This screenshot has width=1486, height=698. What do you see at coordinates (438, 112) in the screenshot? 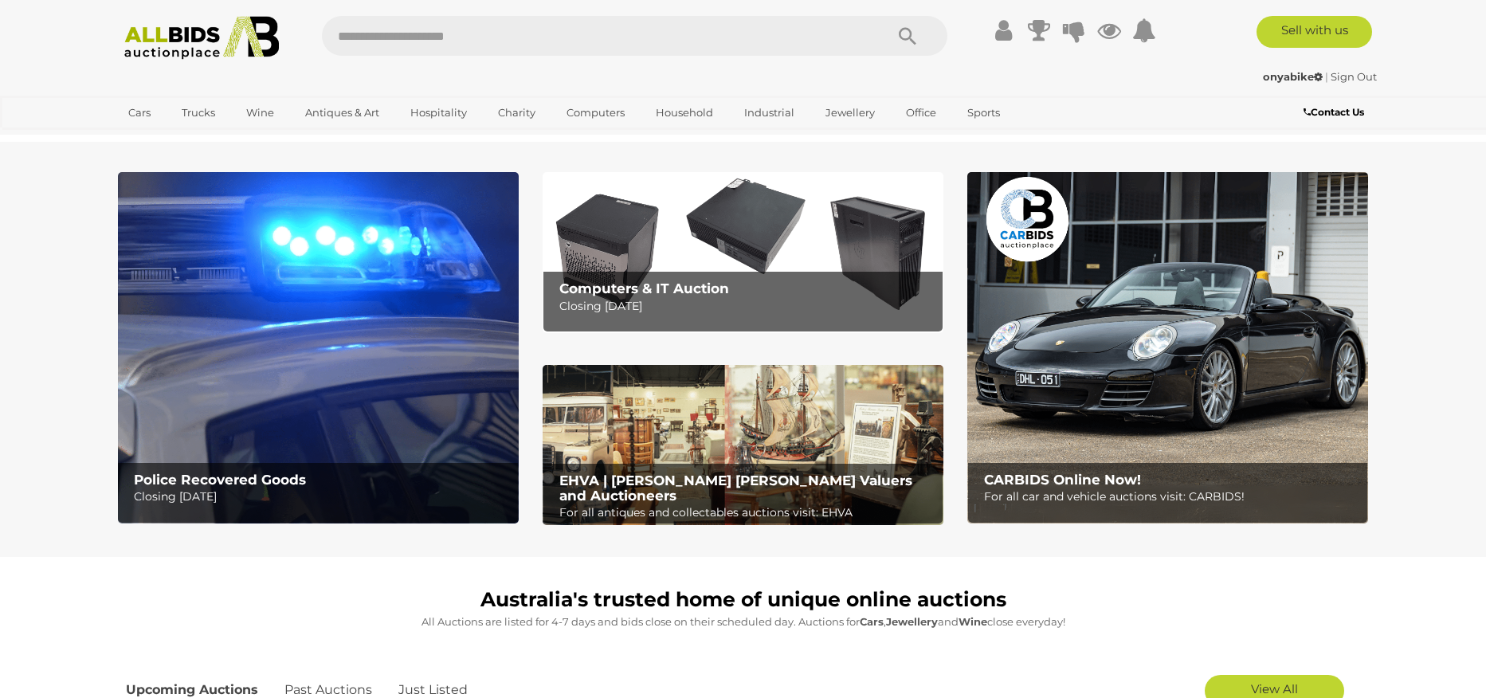
I see `a: Hospitality` at bounding box center [438, 112].